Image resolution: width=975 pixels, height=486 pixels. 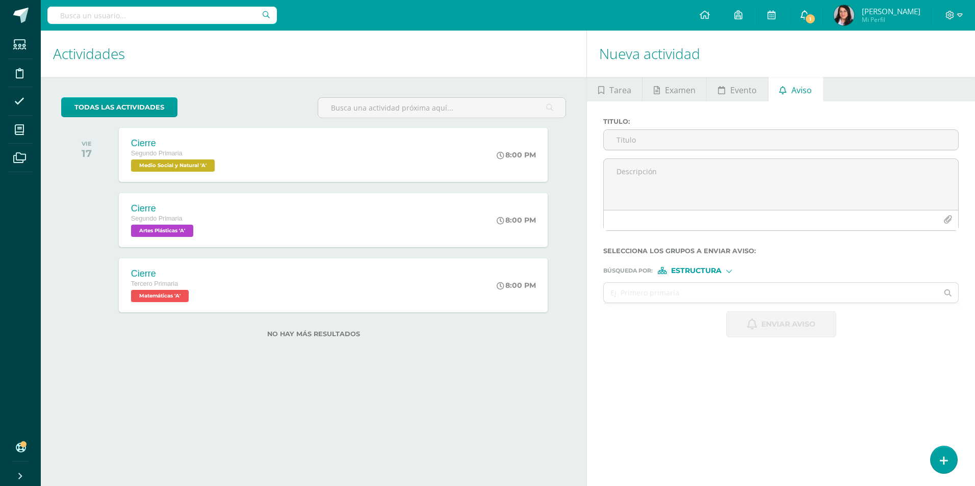 I want to click on button: Enviar aviso, so click(x=781, y=324).